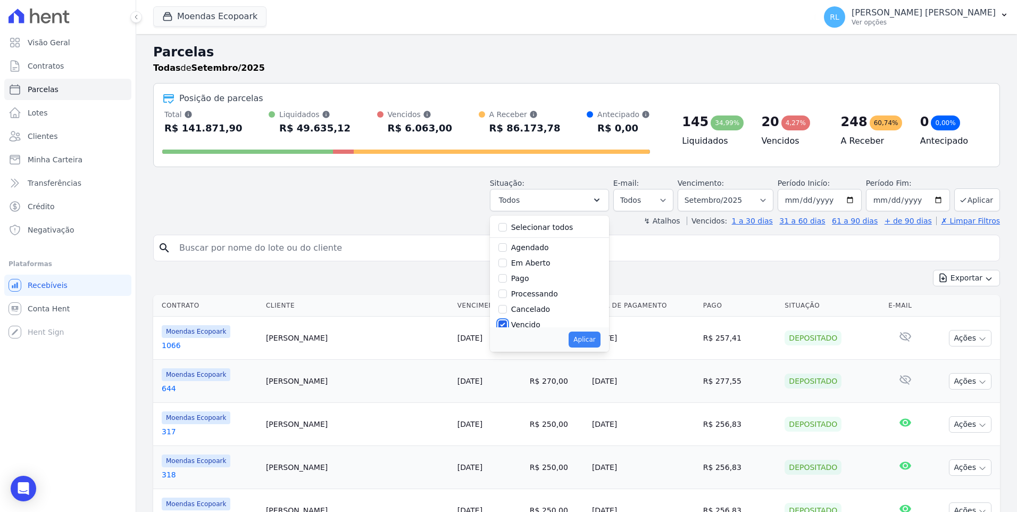  Describe the element at coordinates (832, 305) in the screenshot. I see `th: Situação` at that location.